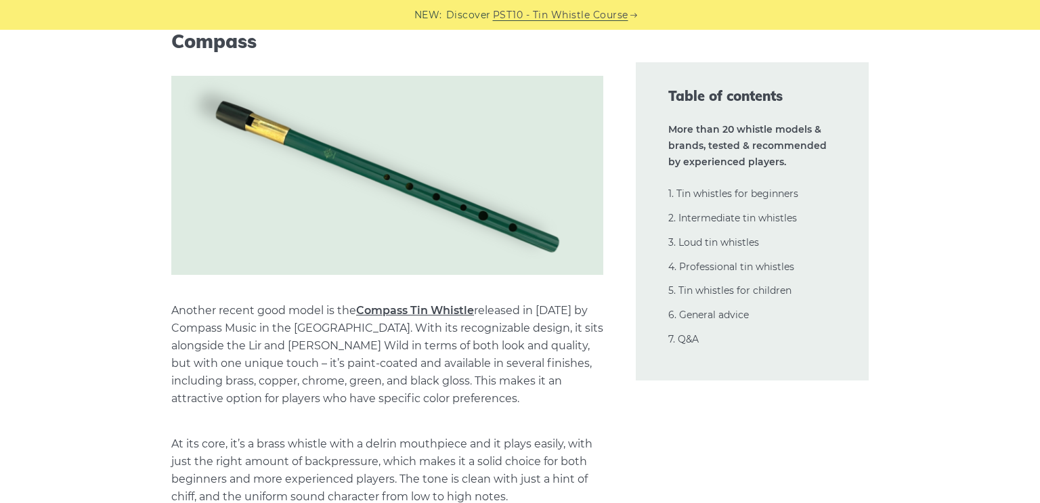 This screenshot has height=503, width=1040. I want to click on a: Compass Tin Whistle, so click(415, 310).